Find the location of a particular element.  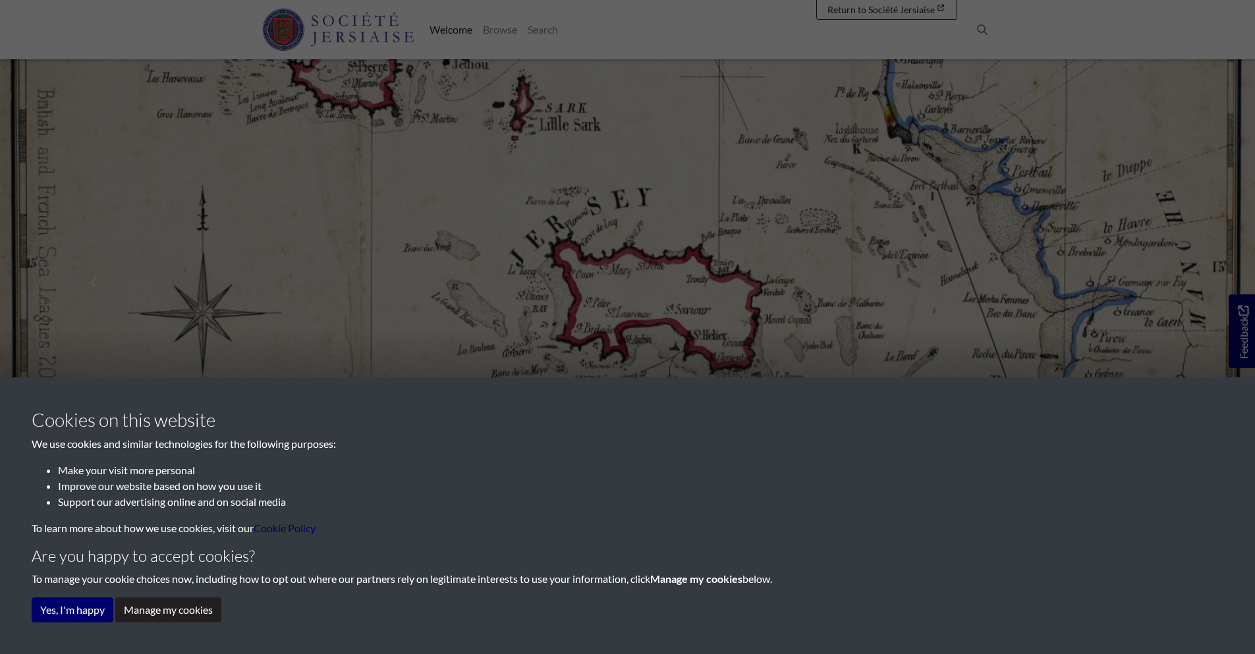

p: We use cookies and similar technologies for the following purposes: is located at coordinates (627, 444).